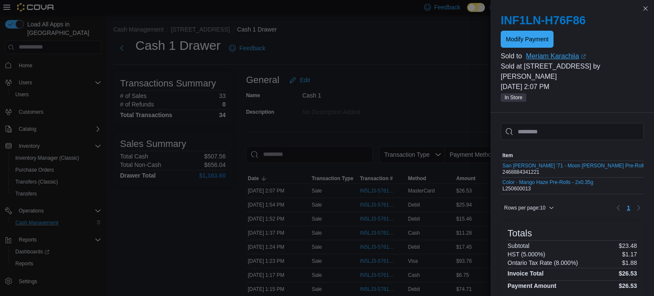  Describe the element at coordinates (628, 246) in the screenshot. I see `p: $23.48` at that location.